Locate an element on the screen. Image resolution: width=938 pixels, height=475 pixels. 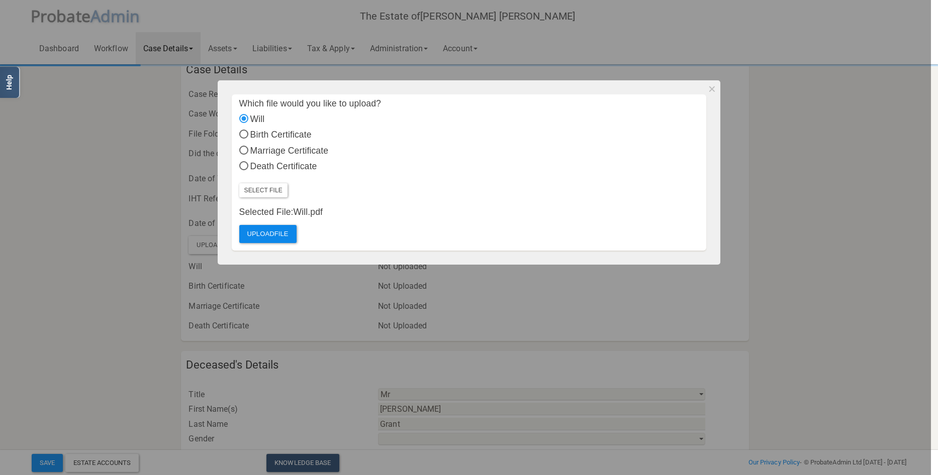
input: Death Certificate is located at coordinates (244, 167).